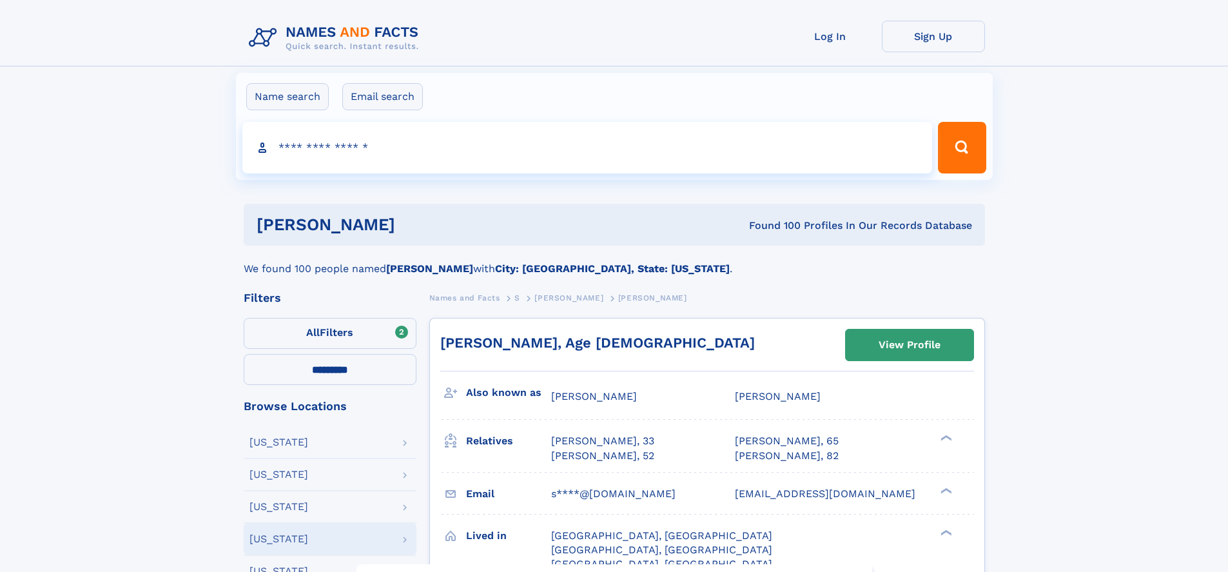  What do you see at coordinates (330, 333) in the screenshot?
I see `label: Filters` at bounding box center [330, 333].